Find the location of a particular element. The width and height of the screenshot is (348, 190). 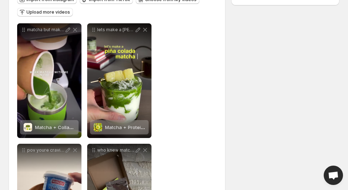

div: Open chat is located at coordinates (334, 175).